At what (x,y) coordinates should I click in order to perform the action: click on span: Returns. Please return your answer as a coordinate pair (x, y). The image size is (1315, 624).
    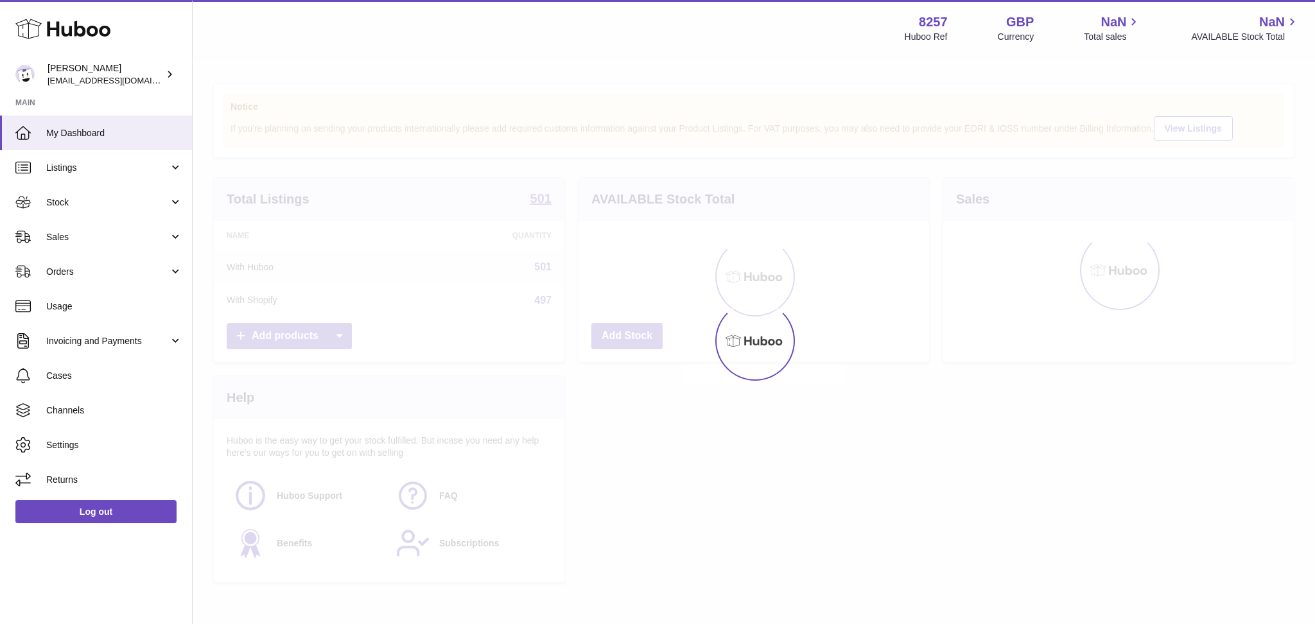
    Looking at the image, I should click on (114, 480).